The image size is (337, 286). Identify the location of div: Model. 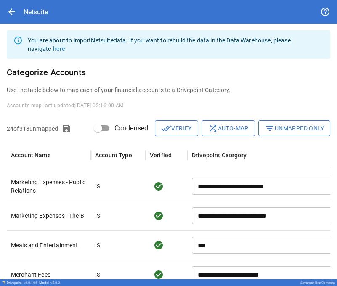
(50, 283).